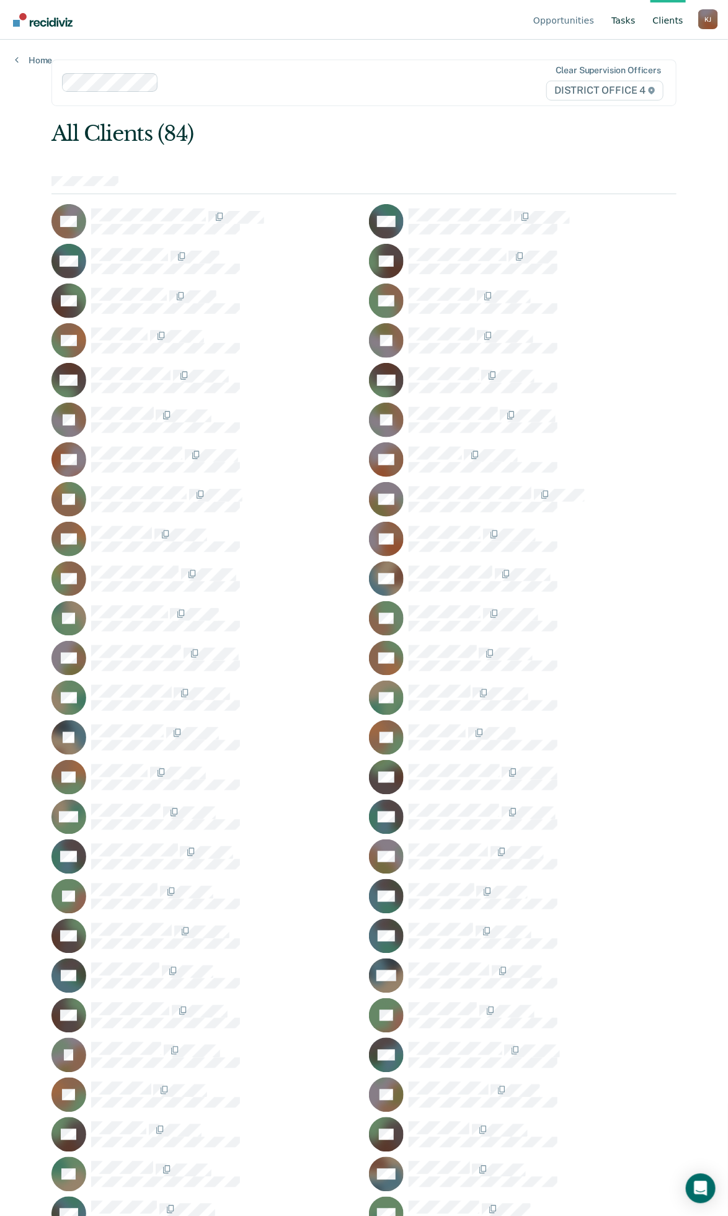 The width and height of the screenshot is (728, 1216). What do you see at coordinates (33, 60) in the screenshot?
I see `a: Home` at bounding box center [33, 60].